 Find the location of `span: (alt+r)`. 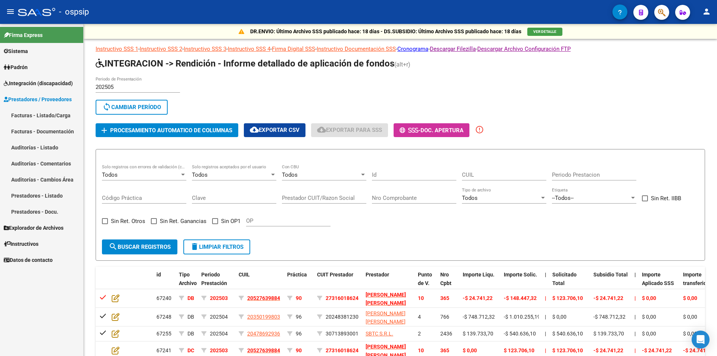

span: (alt+r) is located at coordinates (402, 64).